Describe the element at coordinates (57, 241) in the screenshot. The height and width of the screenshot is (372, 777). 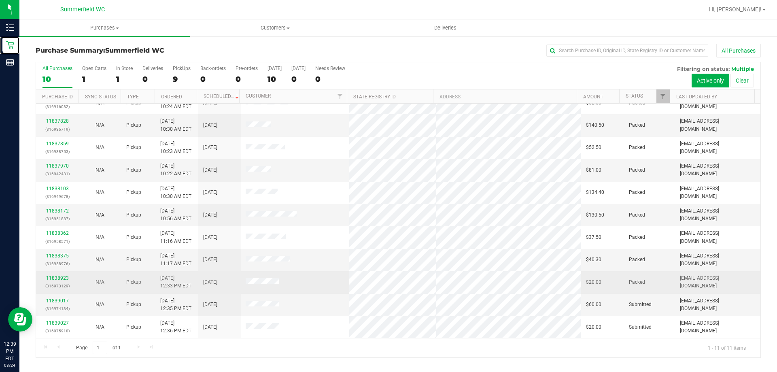
I see `p: (316958571)` at that location.